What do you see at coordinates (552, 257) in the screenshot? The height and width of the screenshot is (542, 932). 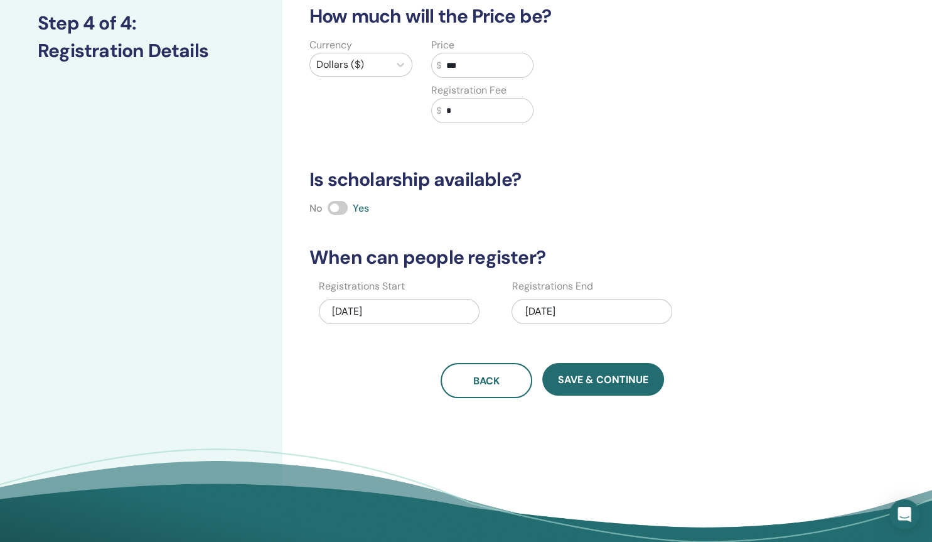 I see `h3: When can people register?` at bounding box center [552, 257].